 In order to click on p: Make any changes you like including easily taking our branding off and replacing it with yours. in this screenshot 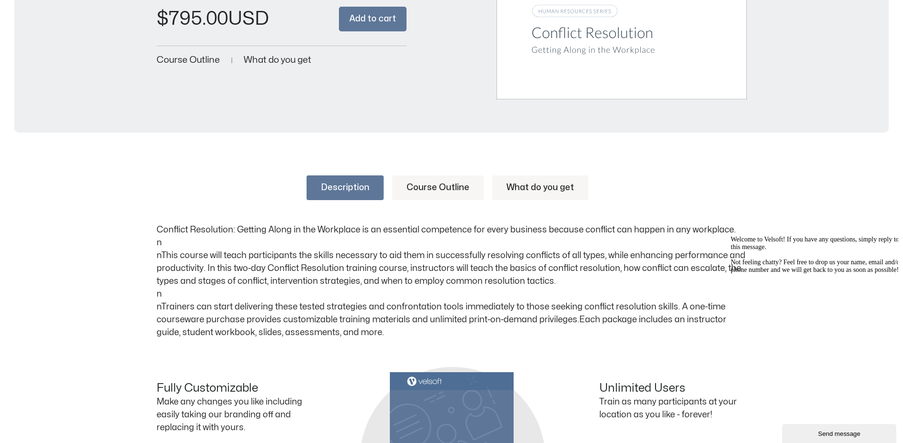, I will do `click(230, 415)`.